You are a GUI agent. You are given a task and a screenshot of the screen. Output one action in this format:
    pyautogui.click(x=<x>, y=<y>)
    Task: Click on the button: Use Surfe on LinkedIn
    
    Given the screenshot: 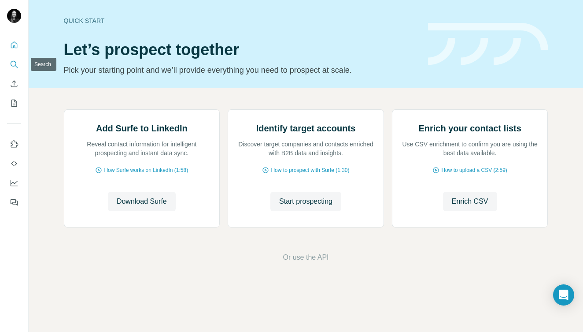 What is the action you would take?
    pyautogui.click(x=14, y=144)
    